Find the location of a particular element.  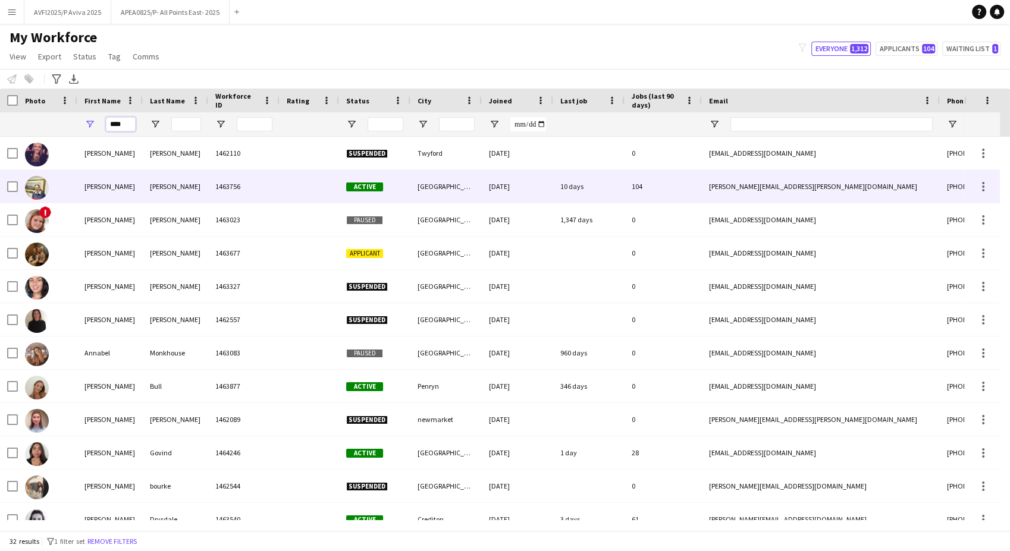

a: Status is located at coordinates (84, 56).